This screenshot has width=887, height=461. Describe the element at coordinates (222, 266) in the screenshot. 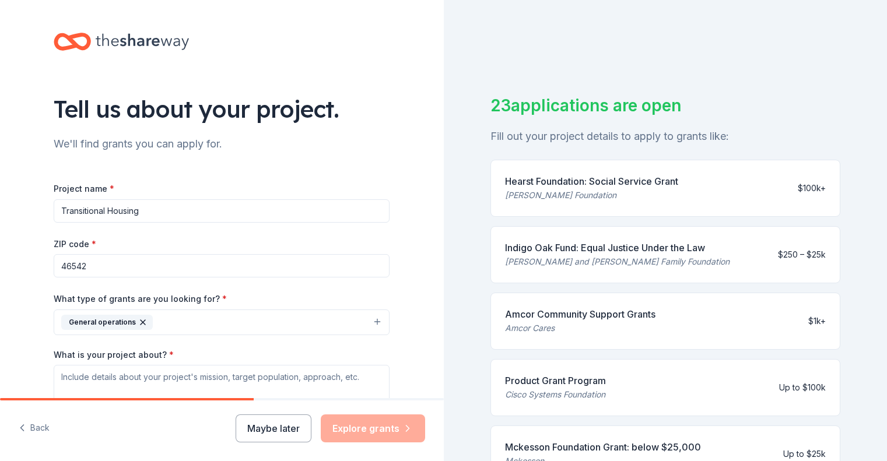

I see `input: 12345 (U.S. only)` at that location.